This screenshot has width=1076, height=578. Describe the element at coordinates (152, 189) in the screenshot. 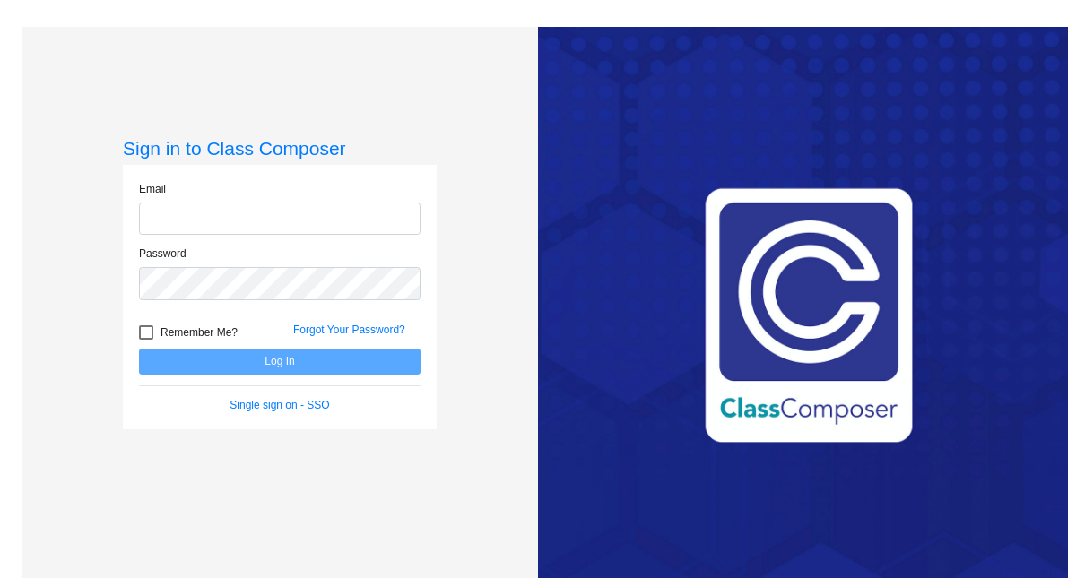

I see `label: Email` at that location.